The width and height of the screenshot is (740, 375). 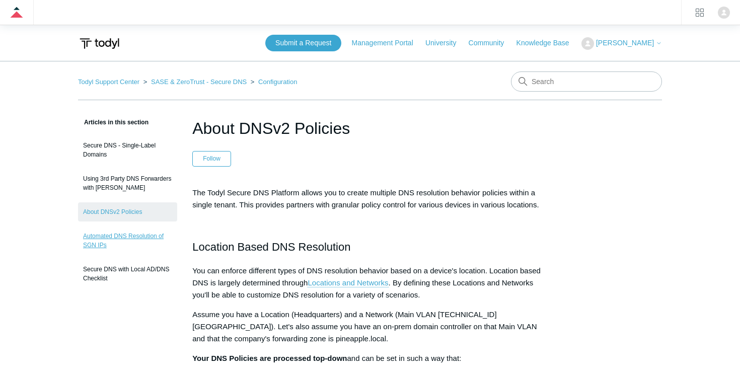 I want to click on li: Configuration, so click(x=273, y=82).